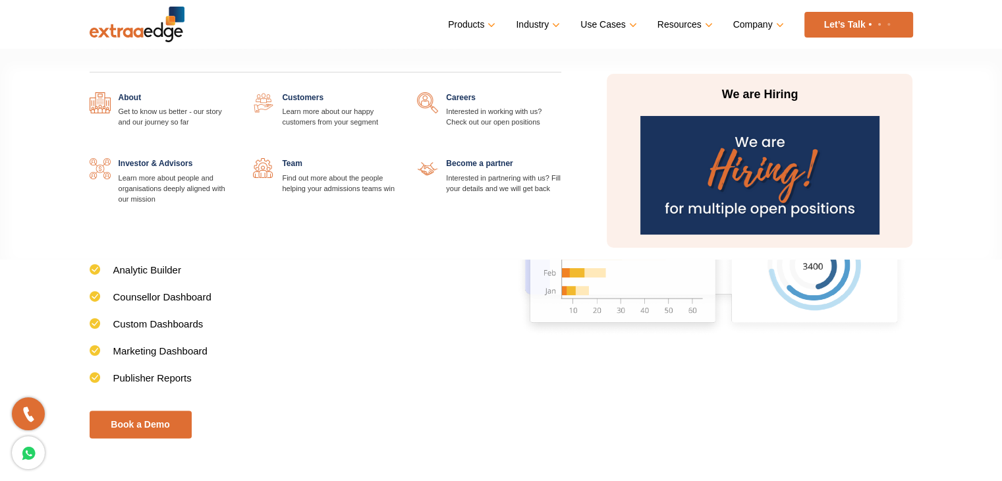 The width and height of the screenshot is (1002, 481). I want to click on span: Publisher Reports, so click(152, 377).